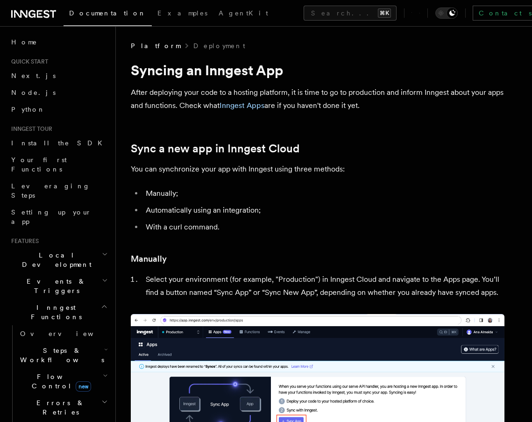 This screenshot has height=422, width=532. Describe the element at coordinates (68, 333) in the screenshot. I see `span: Overview` at that location.